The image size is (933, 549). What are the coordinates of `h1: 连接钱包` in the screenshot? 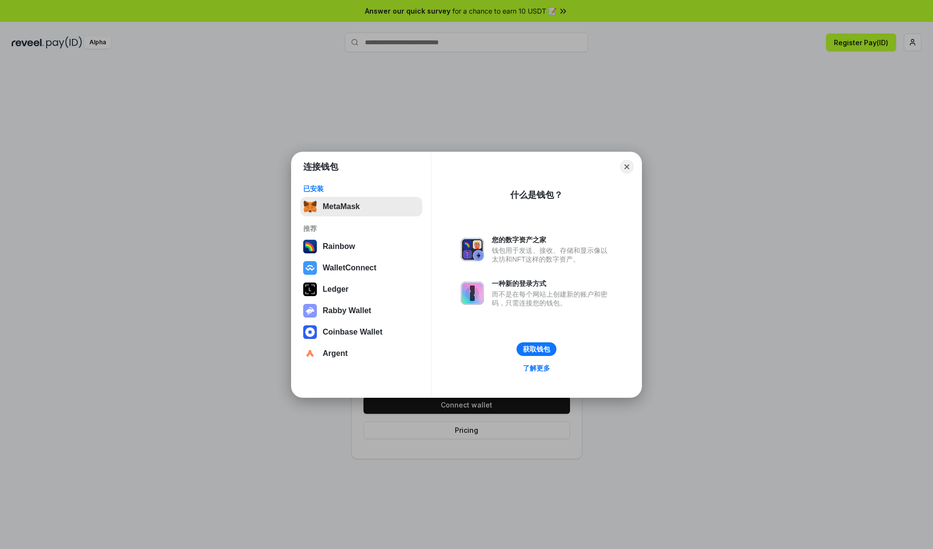 It's located at (321, 167).